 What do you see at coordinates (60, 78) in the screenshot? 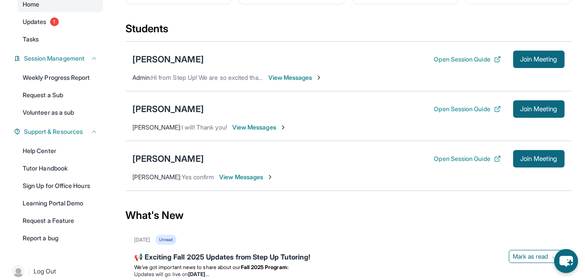
I see `a: Weekly Progress Report` at bounding box center [60, 78].